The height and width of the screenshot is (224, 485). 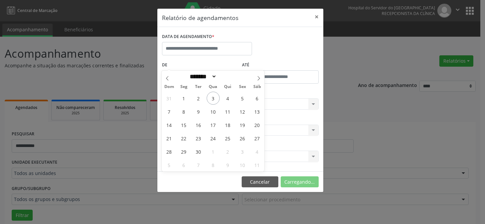 I want to click on span: Sex, so click(x=243, y=87).